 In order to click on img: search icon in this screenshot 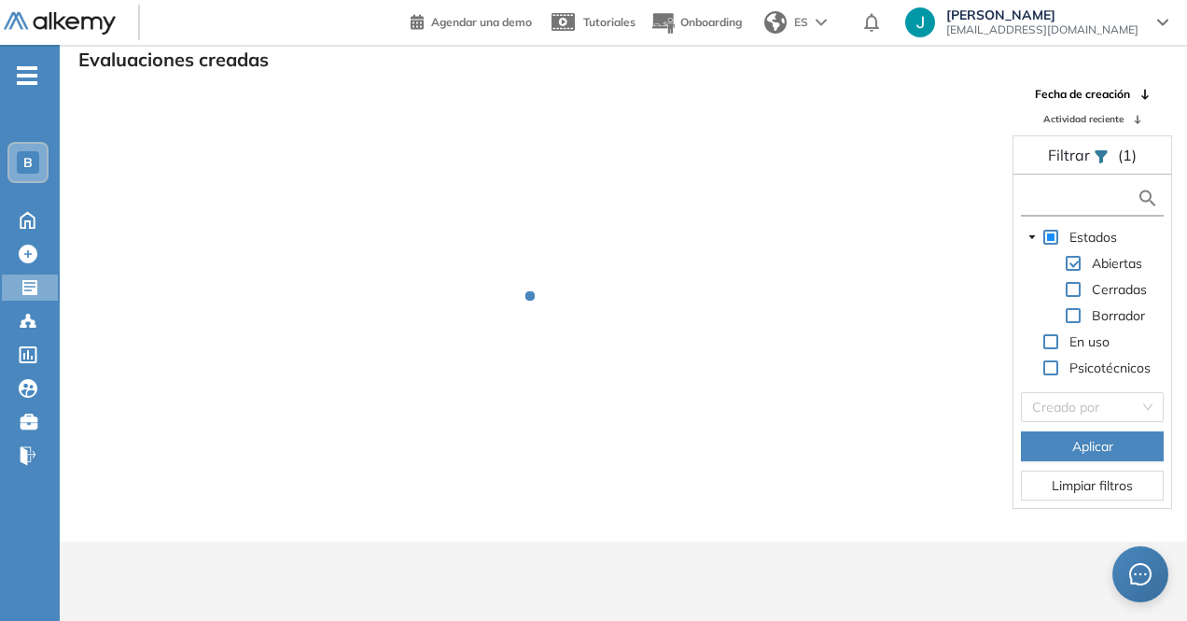, I will do `click(1148, 198)`.